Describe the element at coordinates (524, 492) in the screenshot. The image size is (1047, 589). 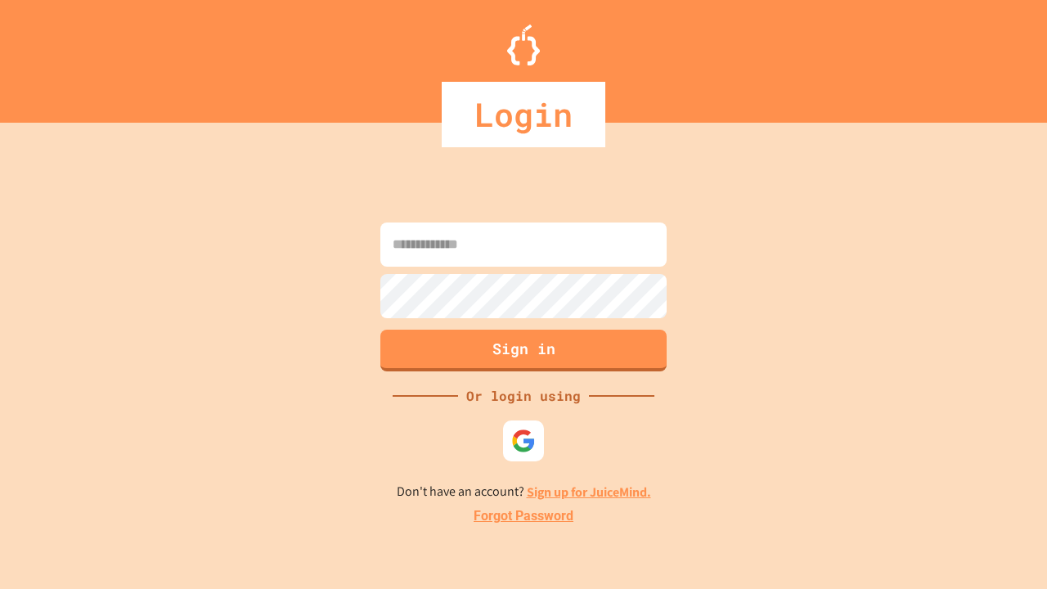
I see `p: Don't have an account?` at that location.